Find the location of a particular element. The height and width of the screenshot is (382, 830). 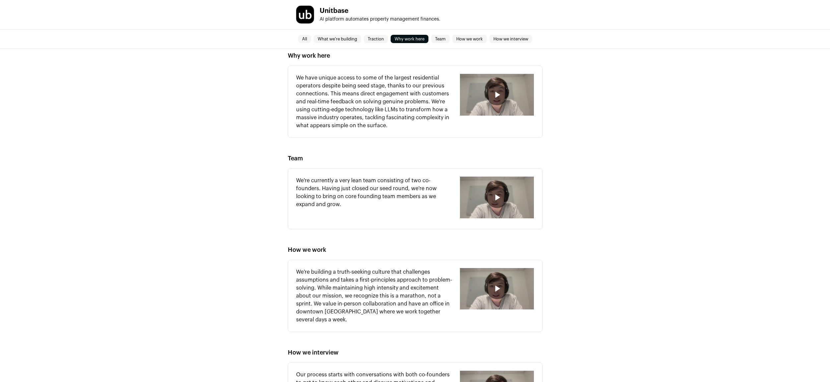

a: What we're building is located at coordinates (337, 39).